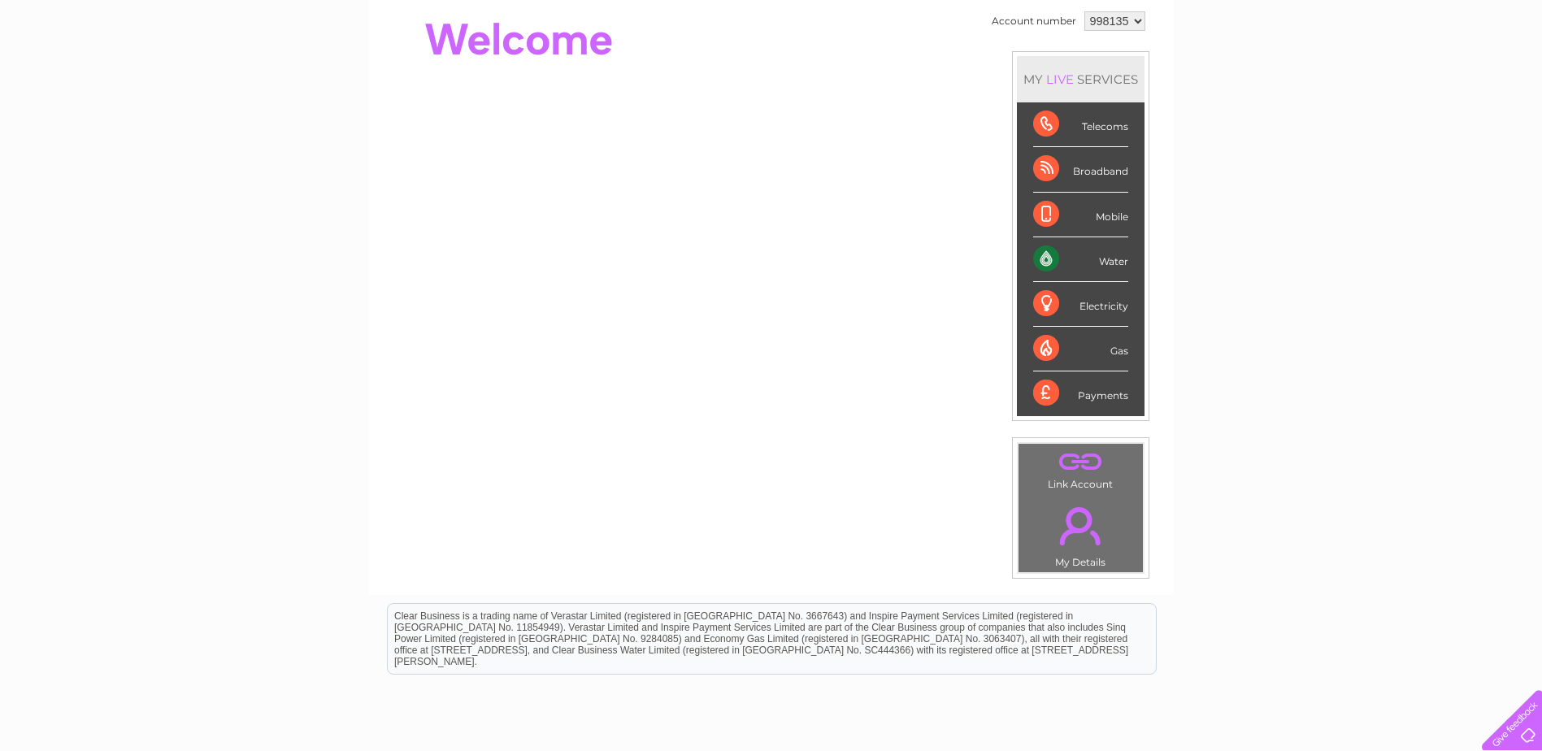  I want to click on a: Blog, so click(1412, 75).